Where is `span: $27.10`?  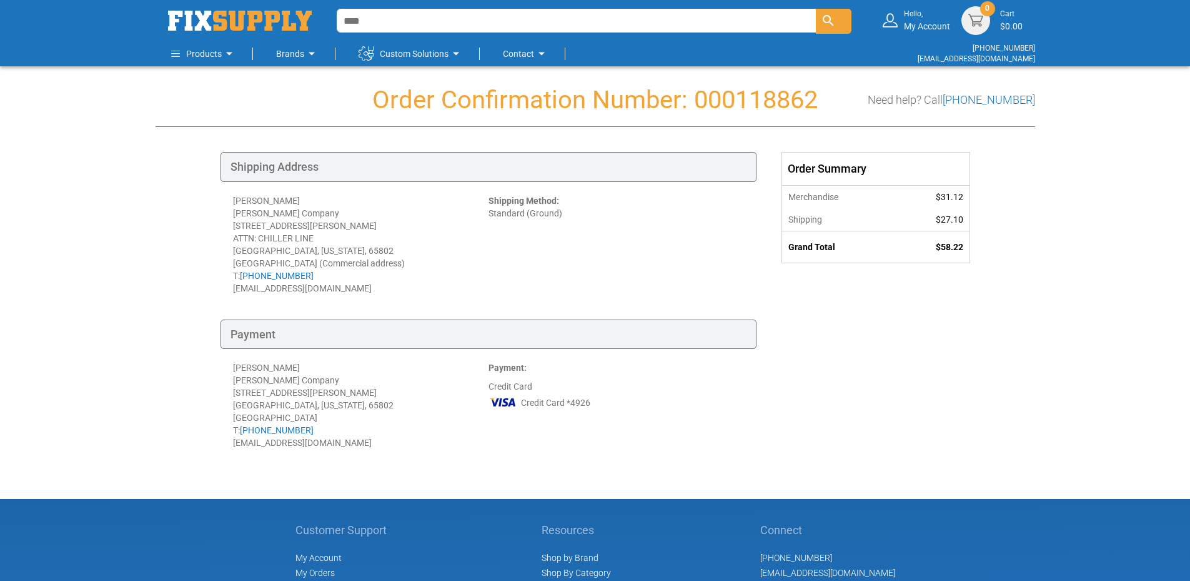 span: $27.10 is located at coordinates (950, 219).